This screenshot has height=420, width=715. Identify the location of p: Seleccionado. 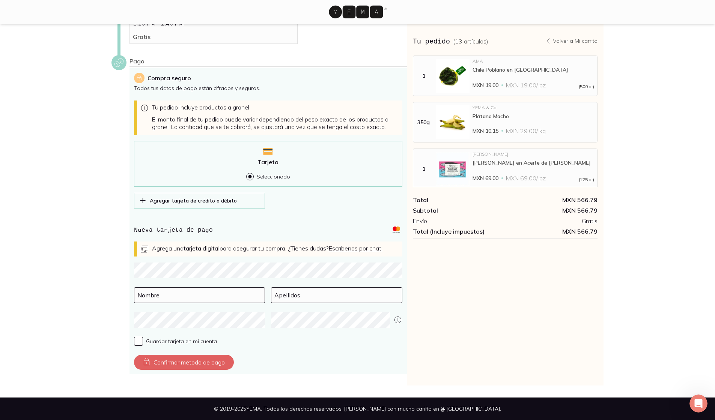
(273, 177).